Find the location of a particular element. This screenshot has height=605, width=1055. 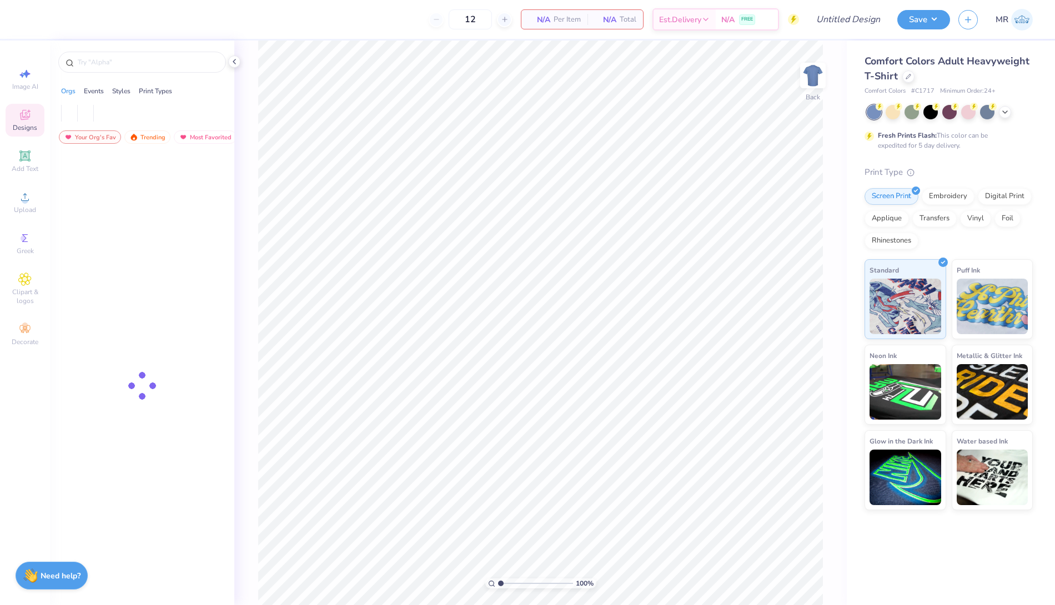

div: Orgs is located at coordinates (68, 91).